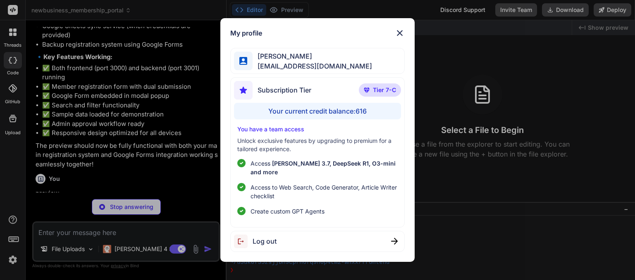  Describe the element at coordinates (288, 211) in the screenshot. I see `span: Create custom GPT Agents` at that location.